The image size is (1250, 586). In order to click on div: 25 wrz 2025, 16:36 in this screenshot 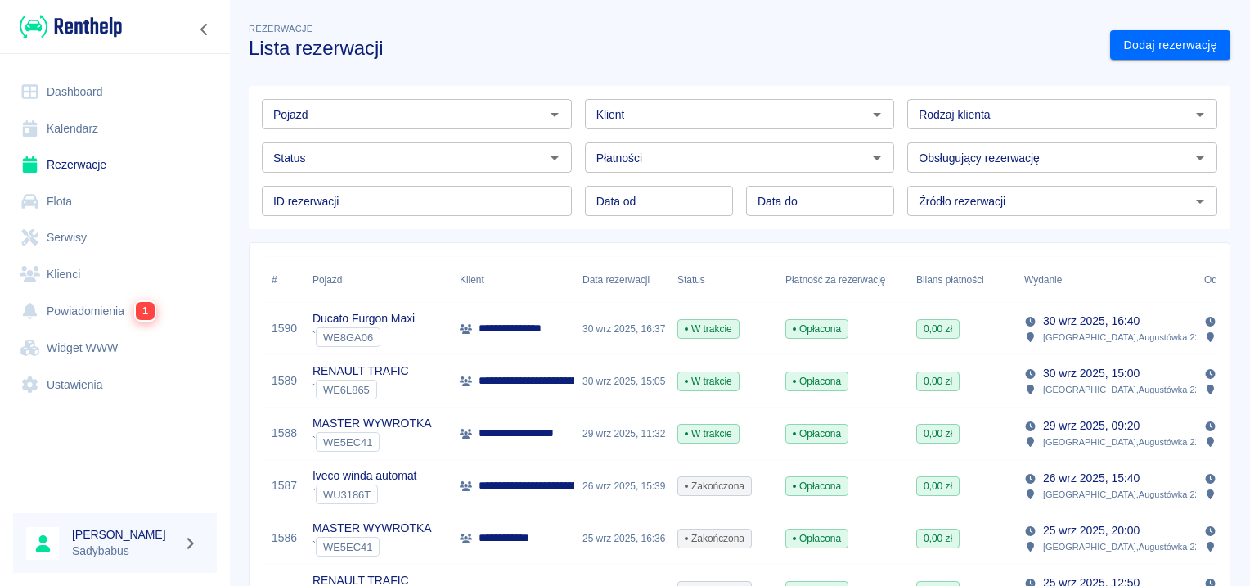, I will do `click(621, 538)`.